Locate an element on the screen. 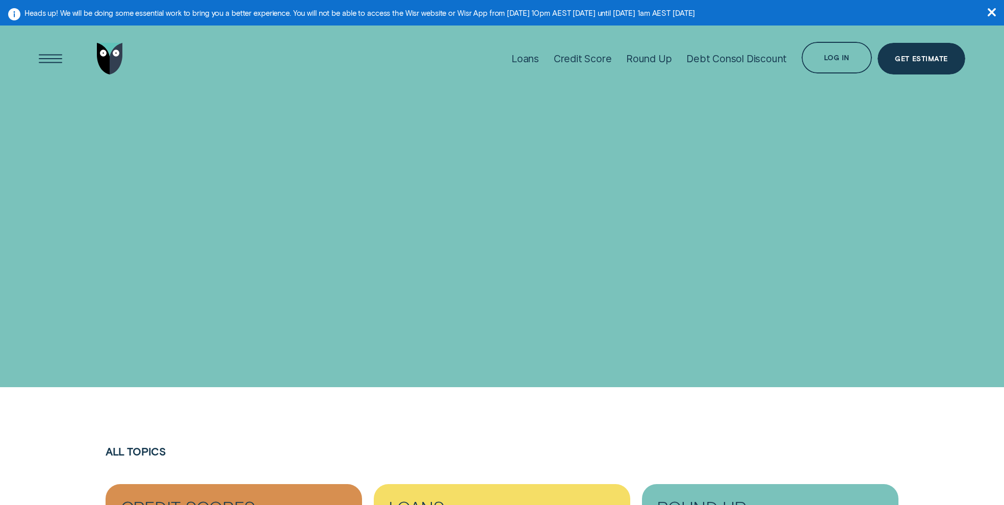 The image size is (1004, 505). button: Open Menu is located at coordinates (51, 59).